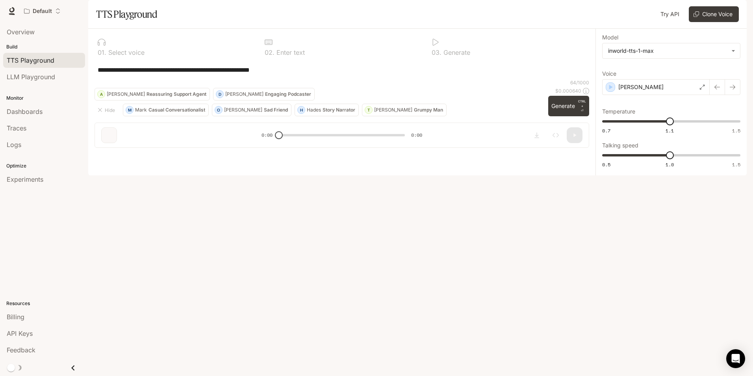 The height and width of the screenshot is (376, 753). I want to click on p: Generate, so click(456, 52).